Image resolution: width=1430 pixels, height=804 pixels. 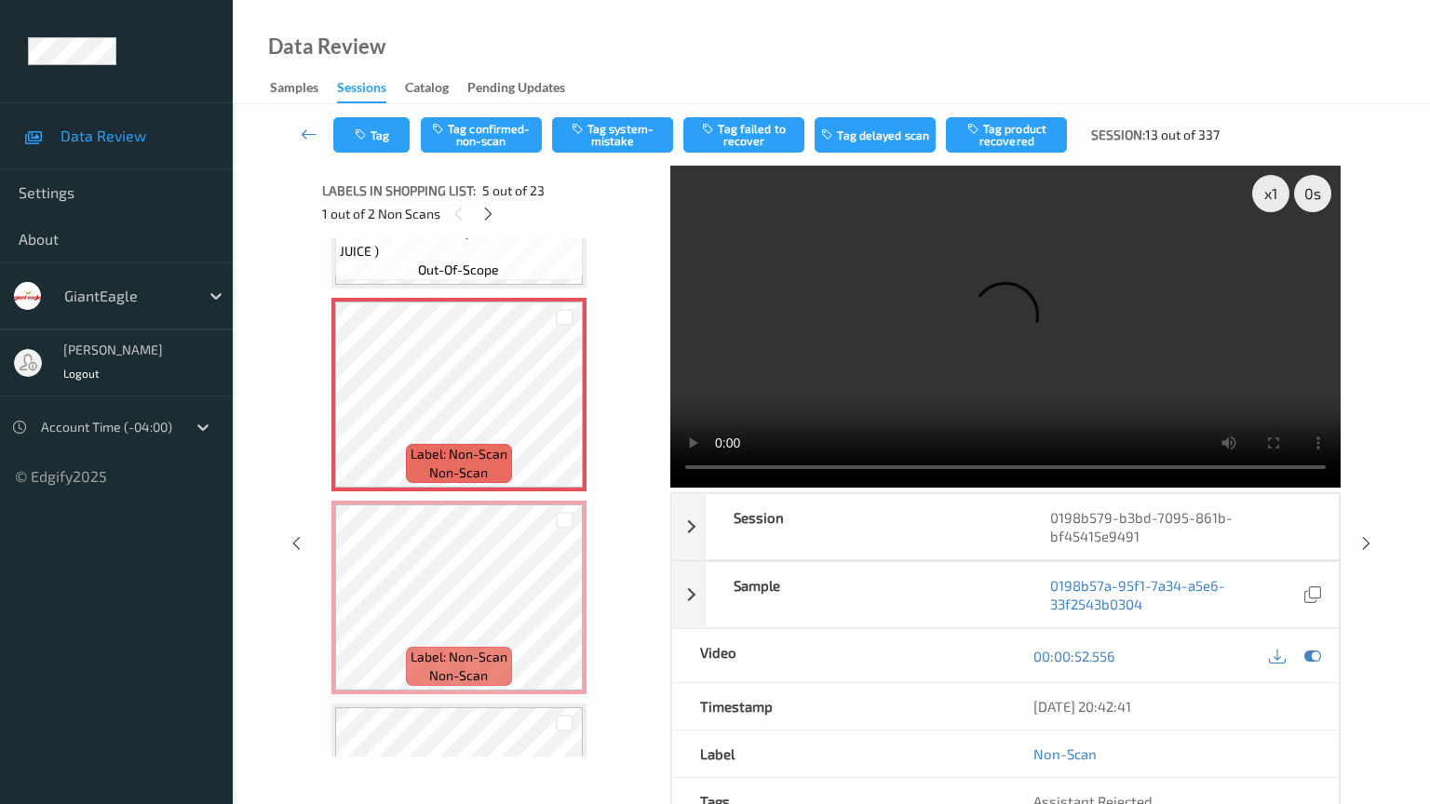 I want to click on button: Tag delayed scan, so click(x=875, y=135).